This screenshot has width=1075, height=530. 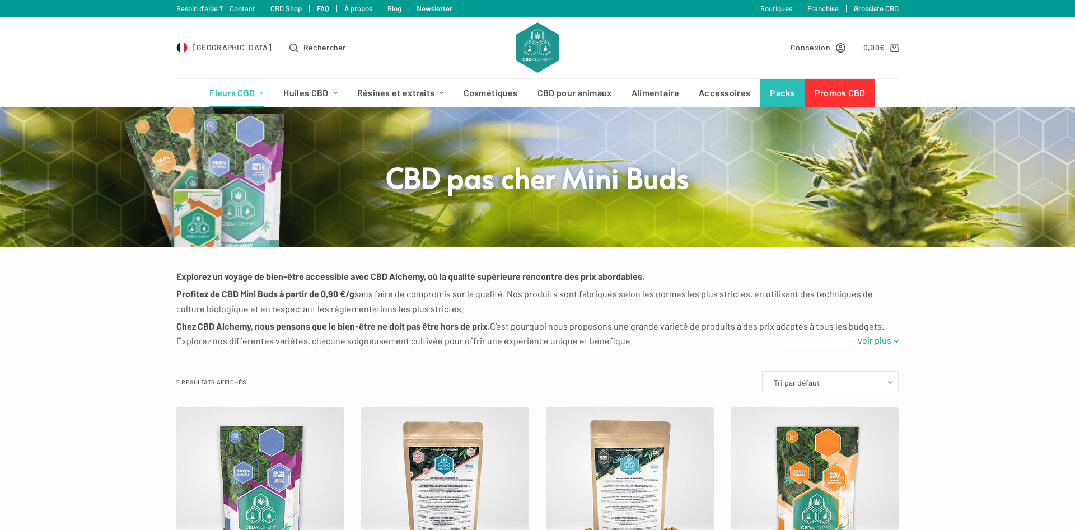 I want to click on a: CBD pour animaux, so click(x=574, y=93).